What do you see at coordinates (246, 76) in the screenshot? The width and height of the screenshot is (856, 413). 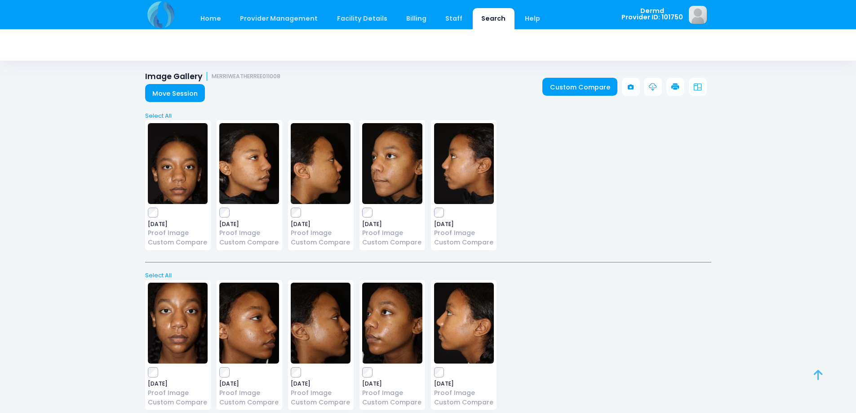 I see `small: MERRIWEATHERREE011008` at bounding box center [246, 76].